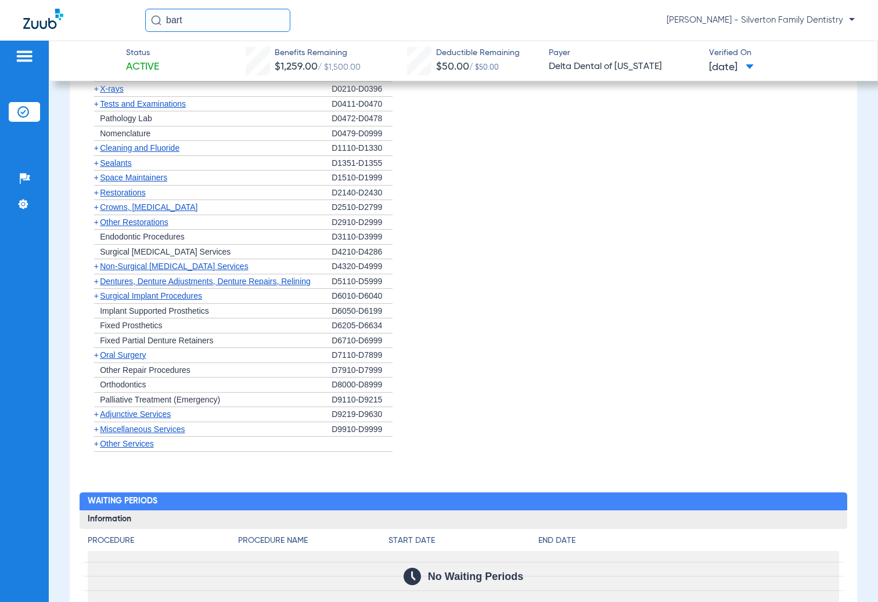  I want to click on span: Oral Surgery, so click(122, 355).